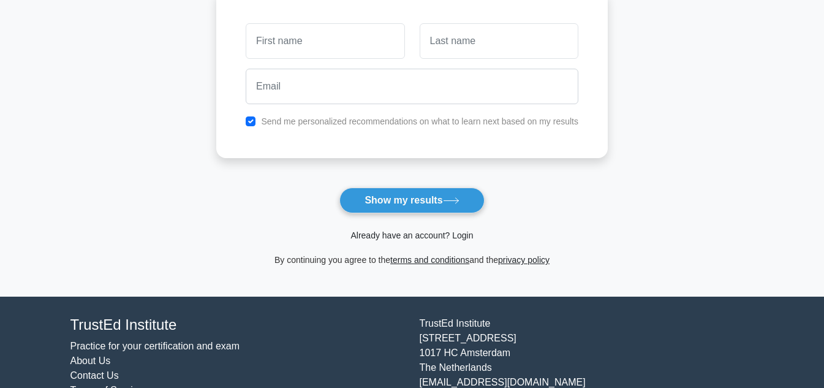 The width and height of the screenshot is (824, 388). I want to click on a: Contact Us, so click(94, 375).